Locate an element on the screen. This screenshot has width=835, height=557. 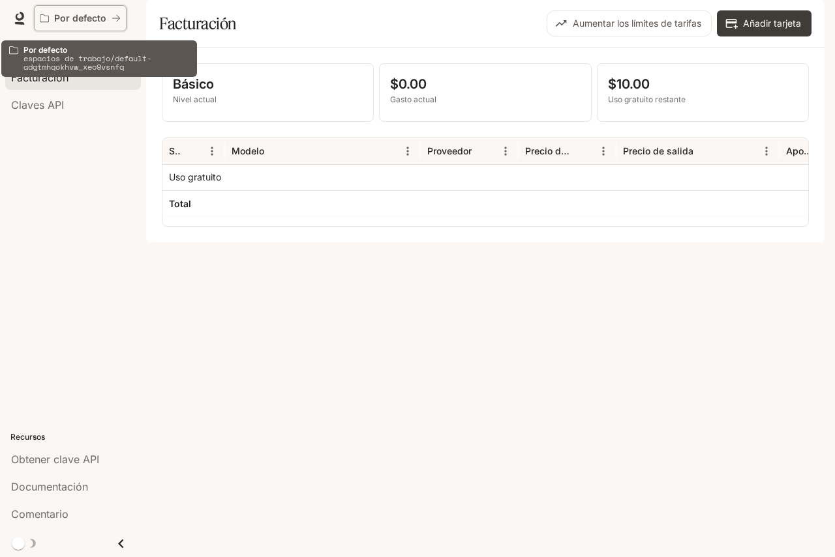
font: $0.00 is located at coordinates (408, 84).